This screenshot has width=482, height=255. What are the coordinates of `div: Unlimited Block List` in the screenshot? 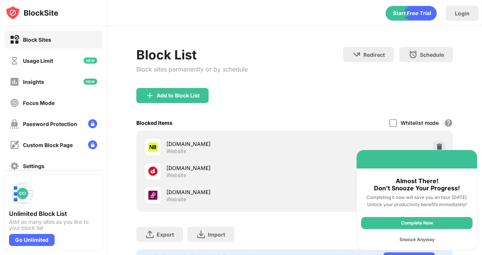 It's located at (53, 214).